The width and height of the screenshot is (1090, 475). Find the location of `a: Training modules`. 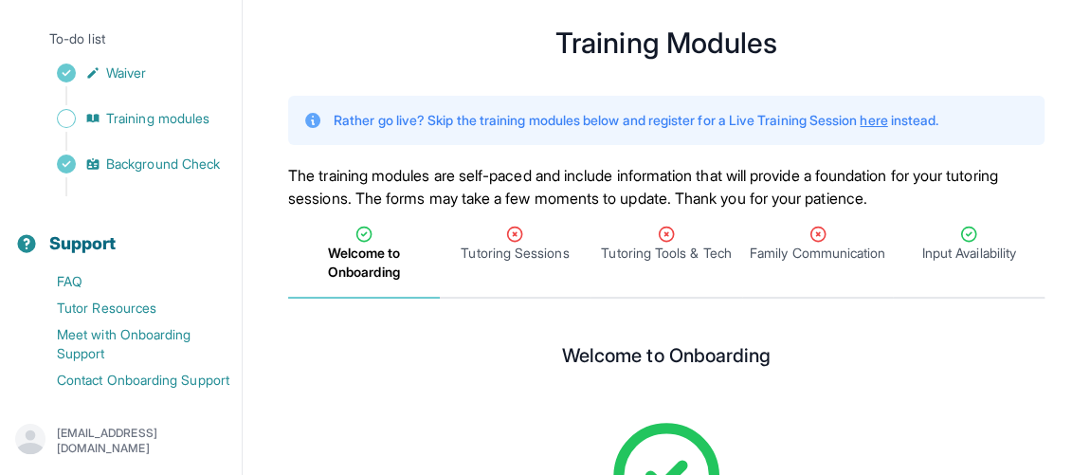

a: Training modules is located at coordinates (128, 118).